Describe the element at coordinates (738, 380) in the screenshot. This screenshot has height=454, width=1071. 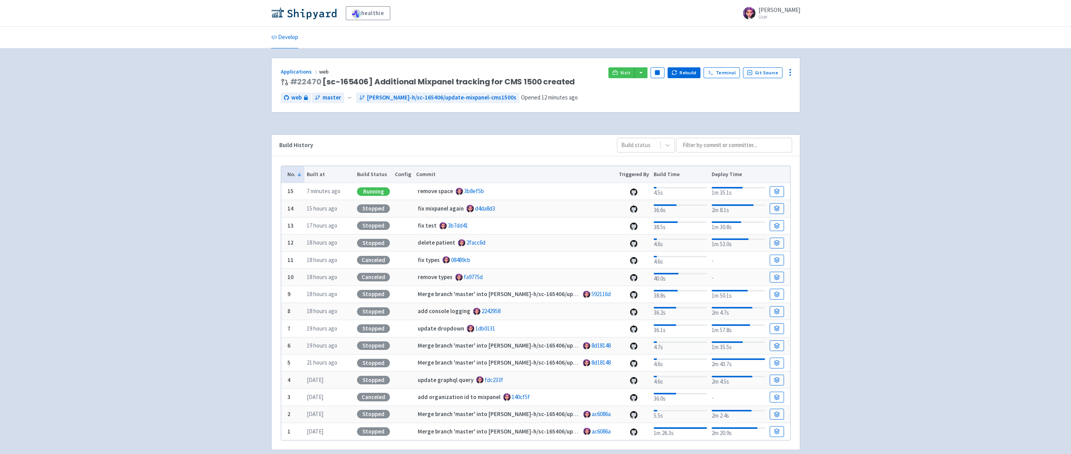
I see `div: 2m 4.5s` at that location.